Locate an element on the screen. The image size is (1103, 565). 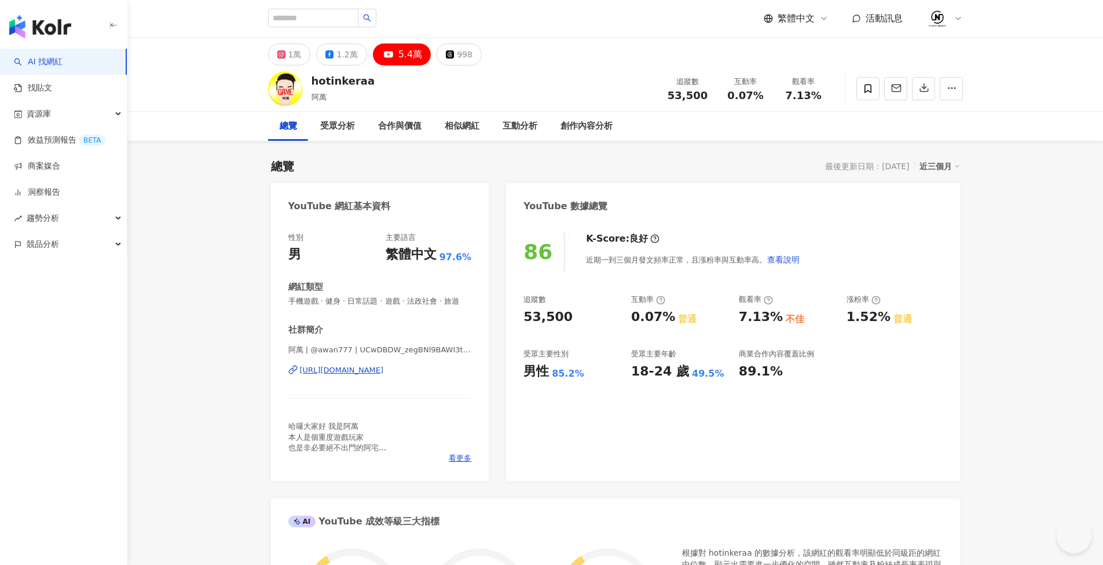
div: 18-24 歲 is located at coordinates (660, 371).